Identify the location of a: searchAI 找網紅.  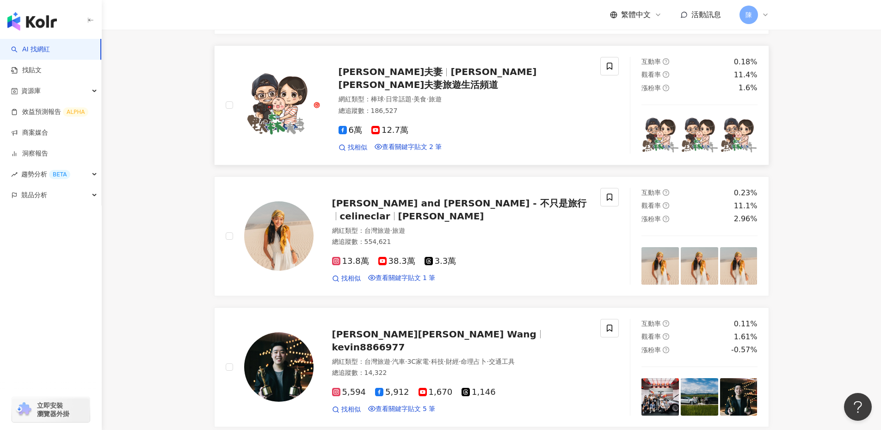
(31, 50).